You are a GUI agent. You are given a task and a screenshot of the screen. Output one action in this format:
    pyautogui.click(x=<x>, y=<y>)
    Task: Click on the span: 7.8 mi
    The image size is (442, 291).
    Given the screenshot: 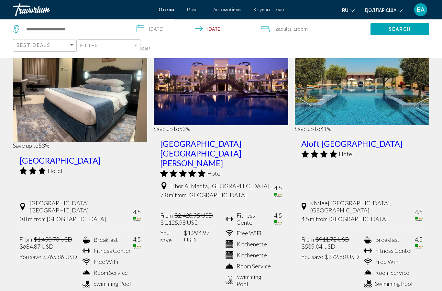 What is the action you would take?
    pyautogui.click(x=167, y=195)
    